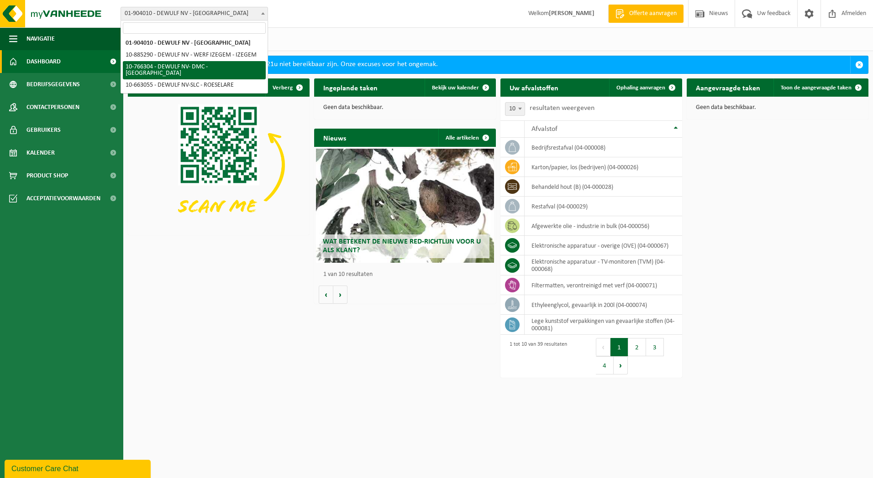 Image resolution: width=873 pixels, height=478 pixels. Describe the element at coordinates (603, 147) in the screenshot. I see `td: bedrijfsrestafval (04-000008)` at that location.